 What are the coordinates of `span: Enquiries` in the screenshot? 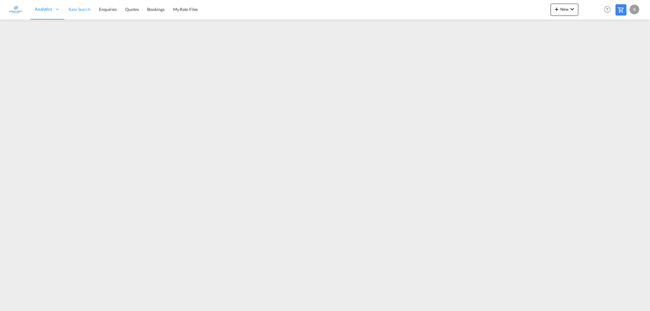 It's located at (108, 9).